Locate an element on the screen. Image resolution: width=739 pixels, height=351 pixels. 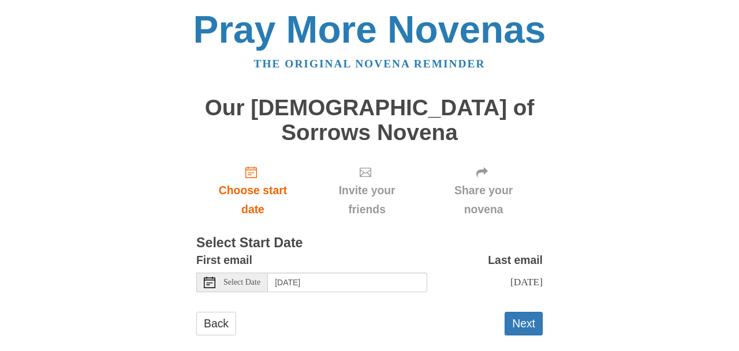
button: Next is located at coordinates (523, 324).